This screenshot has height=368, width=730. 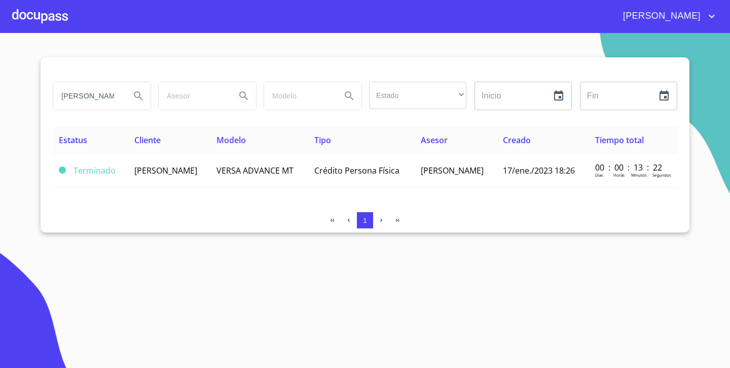 What do you see at coordinates (434, 140) in the screenshot?
I see `span: Asesor` at bounding box center [434, 140].